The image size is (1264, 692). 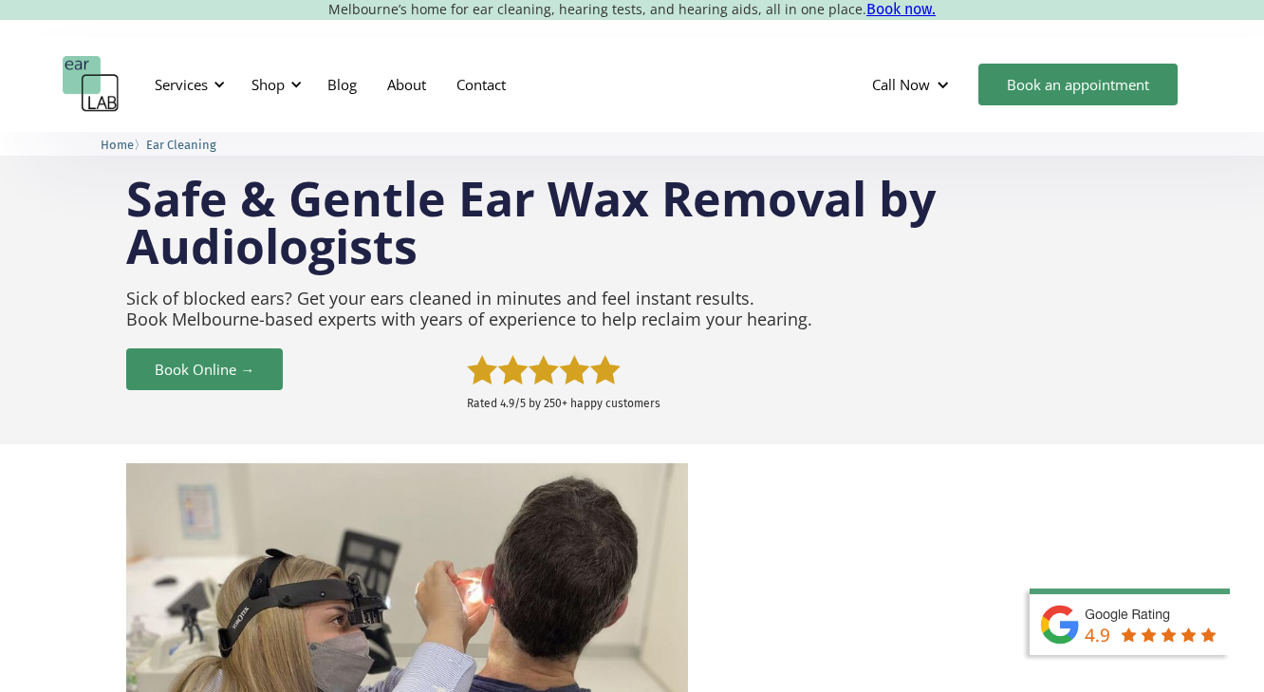 I want to click on a: Book Online →, so click(x=204, y=369).